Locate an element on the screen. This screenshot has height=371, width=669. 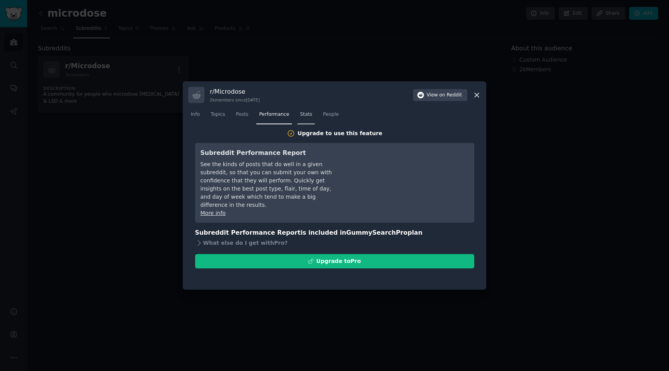
button: Upgrade toPro is located at coordinates (335, 261).